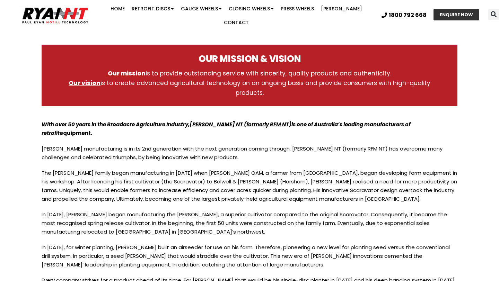 This screenshot has width=499, height=281. What do you see at coordinates (126, 73) in the screenshot?
I see `u: Our mission` at bounding box center [126, 73].